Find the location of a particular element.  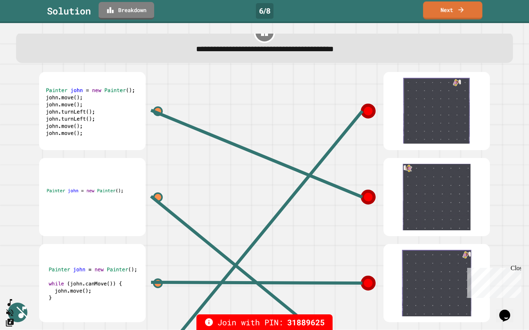

div: 6 / 8 is located at coordinates (265, 11).